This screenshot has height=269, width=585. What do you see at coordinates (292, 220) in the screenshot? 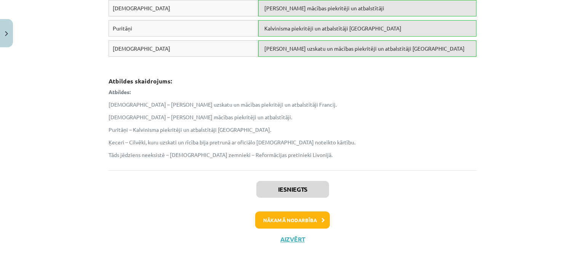
I see `button: Nākamā nodarbība` at bounding box center [292, 220].